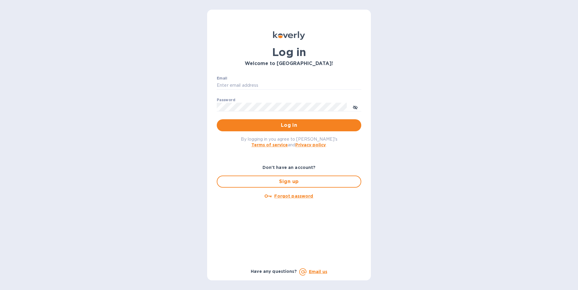 The image size is (578, 290). What do you see at coordinates (270, 145) in the screenshot?
I see `a: Terms of service` at bounding box center [270, 145].